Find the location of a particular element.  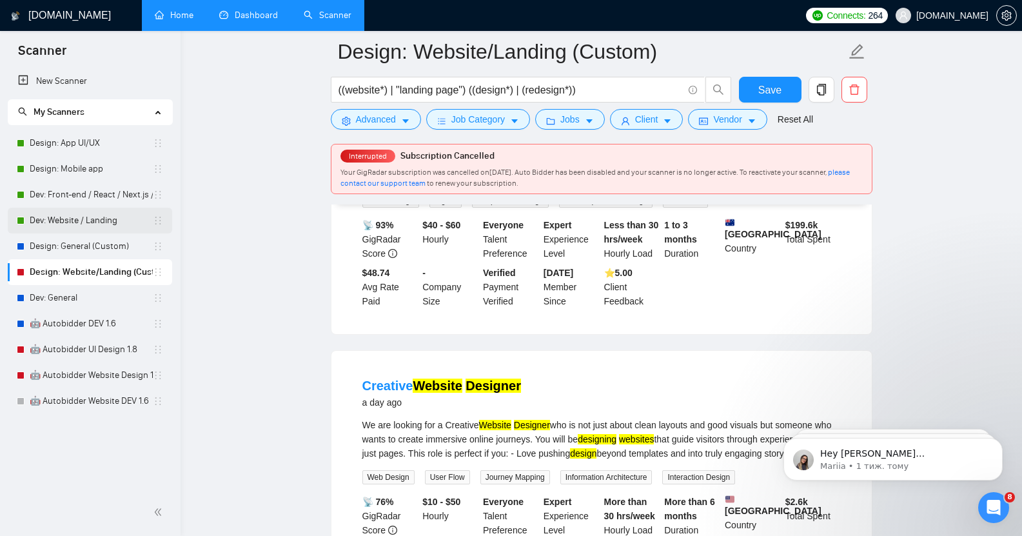

div: We are looking for a Creative who is not just about clean layouts and good visuals but someone wh... is located at coordinates (602, 439).